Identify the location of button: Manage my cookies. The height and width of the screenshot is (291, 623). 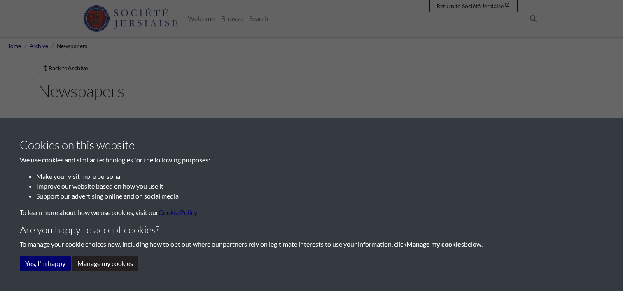
(105, 264).